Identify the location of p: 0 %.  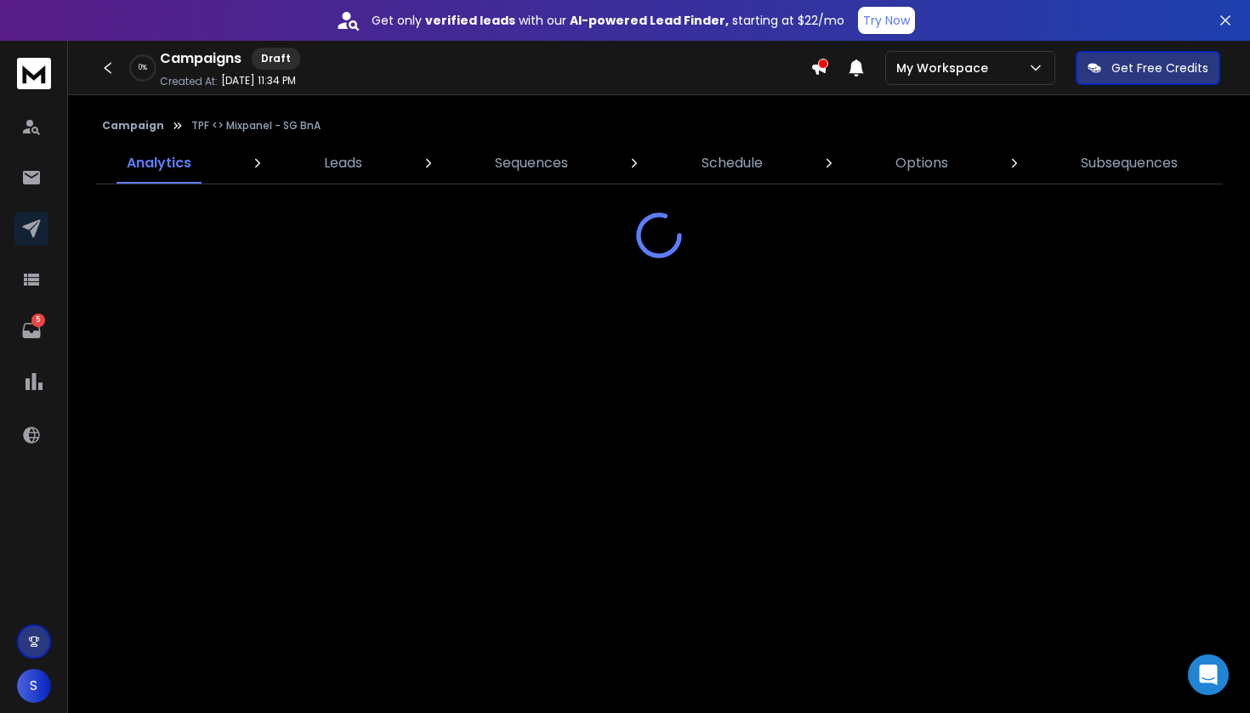
(143, 68).